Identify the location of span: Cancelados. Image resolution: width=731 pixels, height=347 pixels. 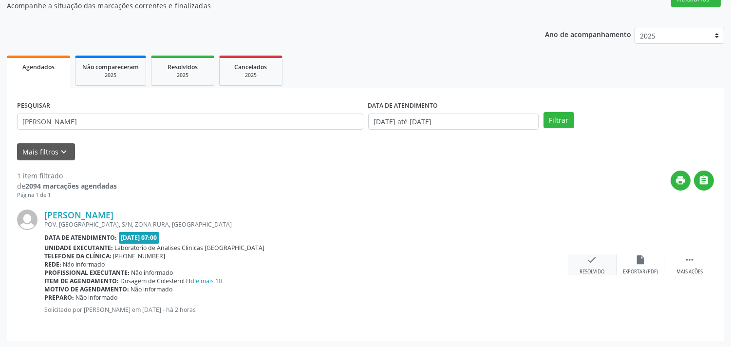
(251, 67).